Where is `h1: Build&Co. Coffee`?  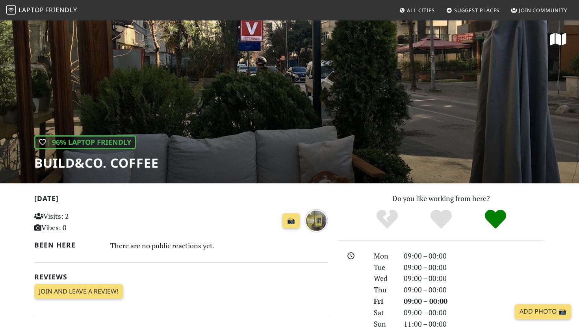 h1: Build&Co. Coffee is located at coordinates (96, 163).